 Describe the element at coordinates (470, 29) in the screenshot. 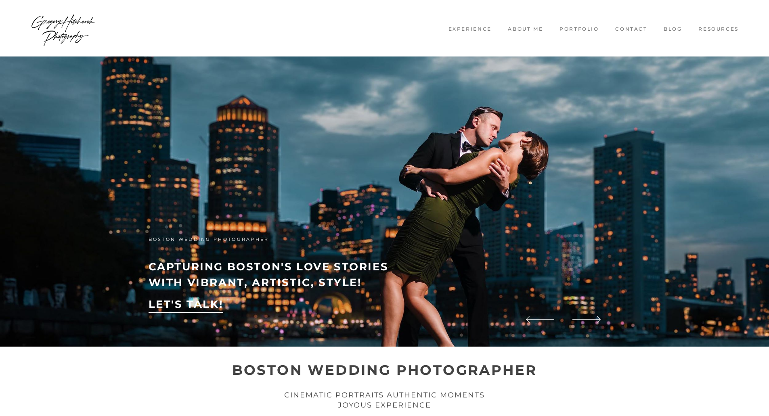

I see `a: Experience` at that location.